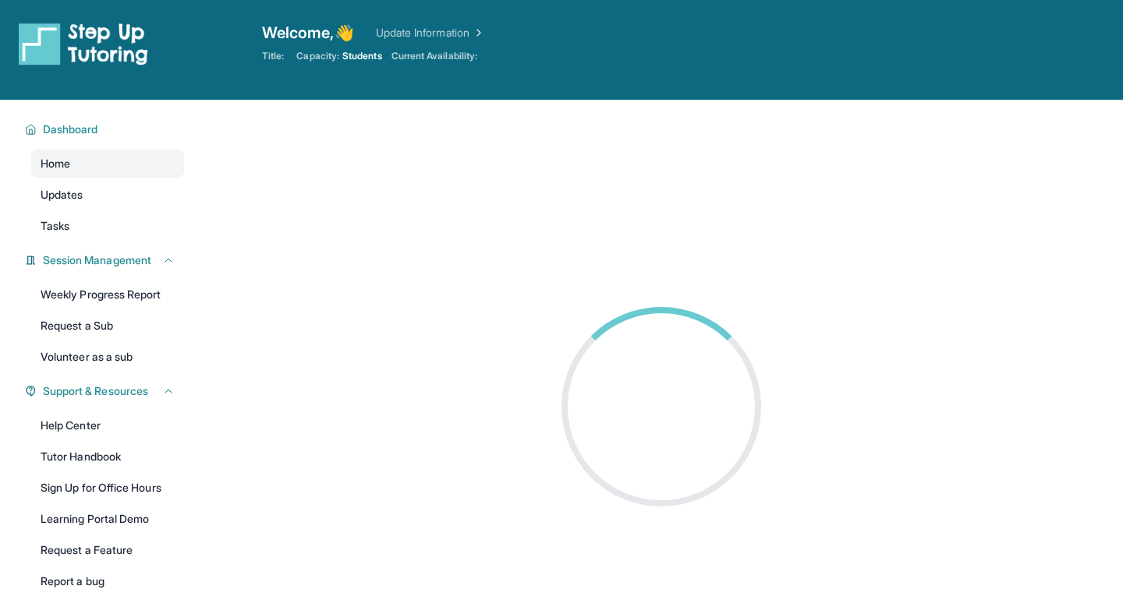 This screenshot has height=614, width=1123. What do you see at coordinates (108, 357) in the screenshot?
I see `a: Volunteer as a sub` at bounding box center [108, 357].